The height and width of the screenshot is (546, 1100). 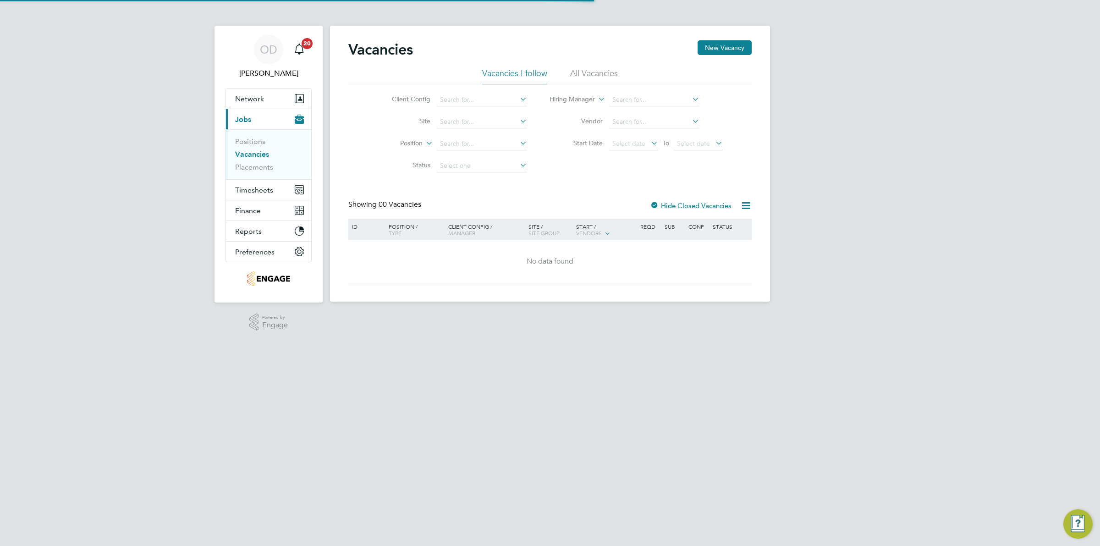 What do you see at coordinates (268, 164) in the screenshot?
I see `nav: Main navigation` at bounding box center [268, 164].